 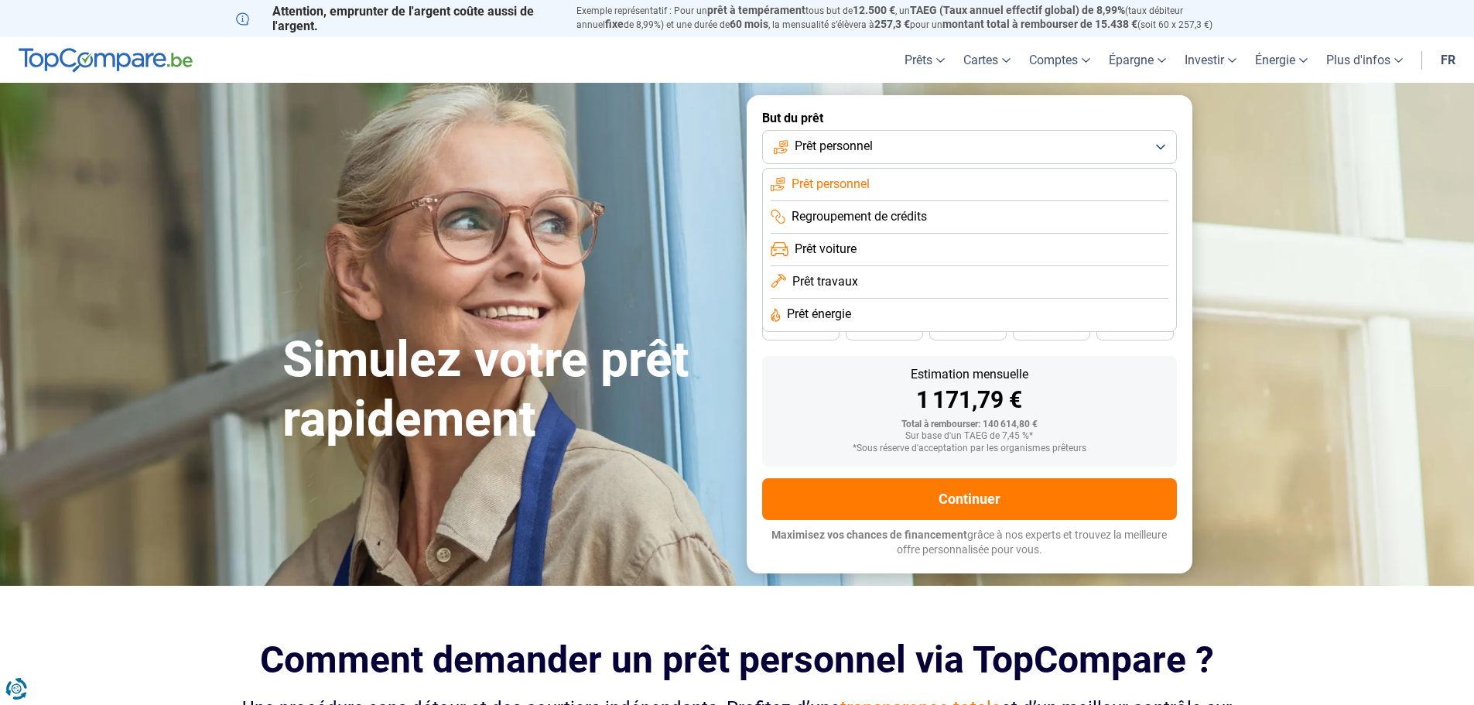 What do you see at coordinates (986, 60) in the screenshot?
I see `a: Cartes` at bounding box center [986, 60].